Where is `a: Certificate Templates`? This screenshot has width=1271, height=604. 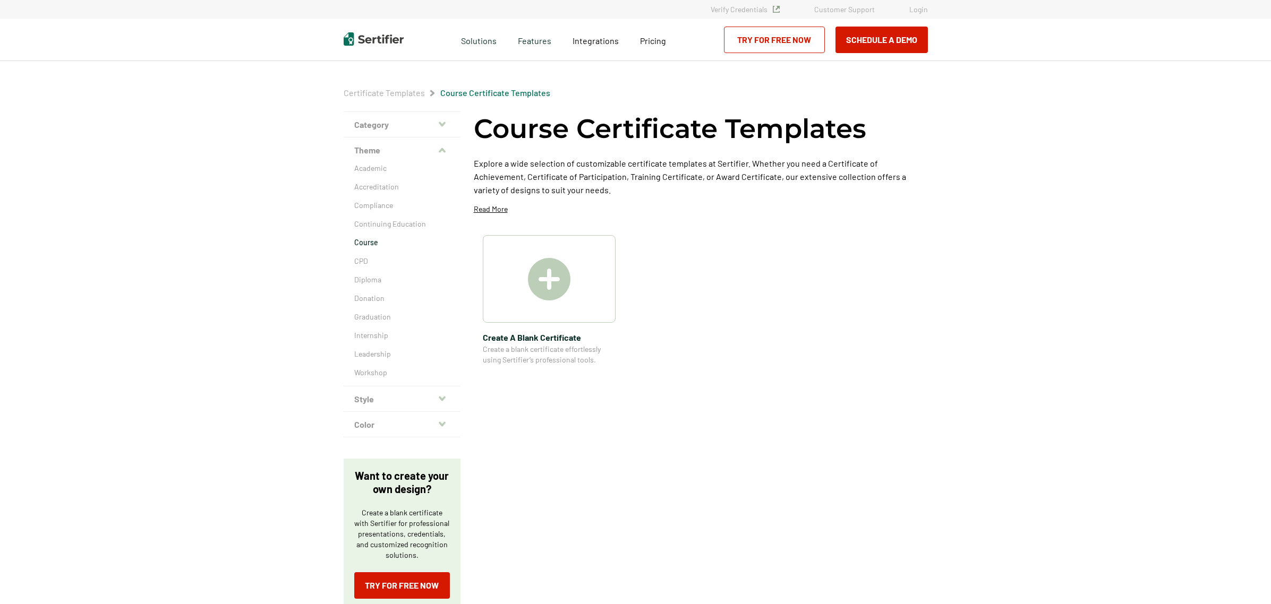 a: Certificate Templates is located at coordinates (384, 92).